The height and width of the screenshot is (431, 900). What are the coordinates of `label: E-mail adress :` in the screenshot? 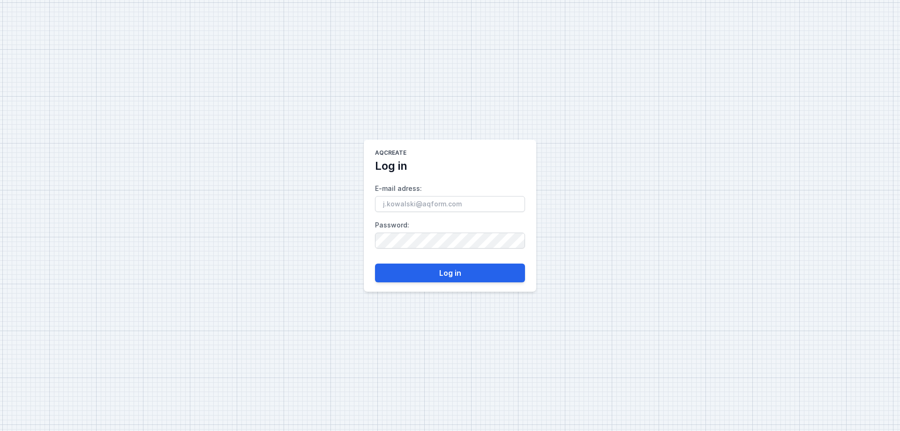 It's located at (450, 196).